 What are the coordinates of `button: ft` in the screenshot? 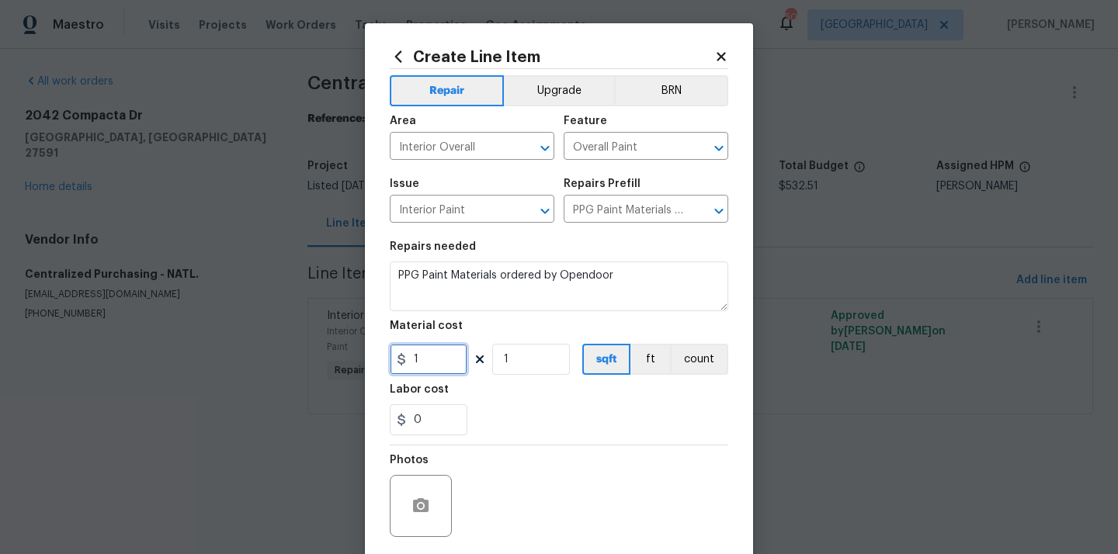 It's located at (650, 360).